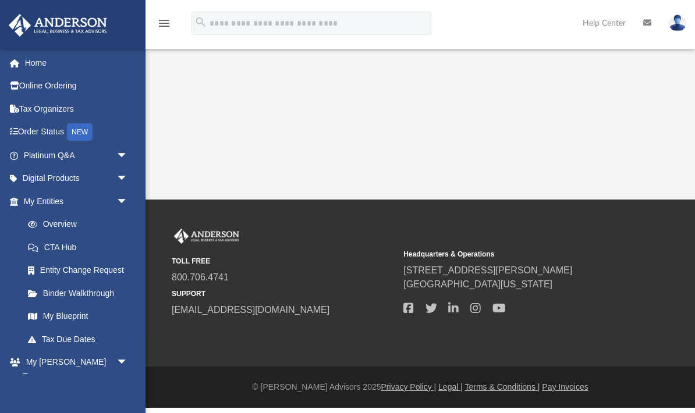 Image resolution: width=695 pixels, height=413 pixels. Describe the element at coordinates (200, 277) in the screenshot. I see `a: 800.706.4741` at that location.